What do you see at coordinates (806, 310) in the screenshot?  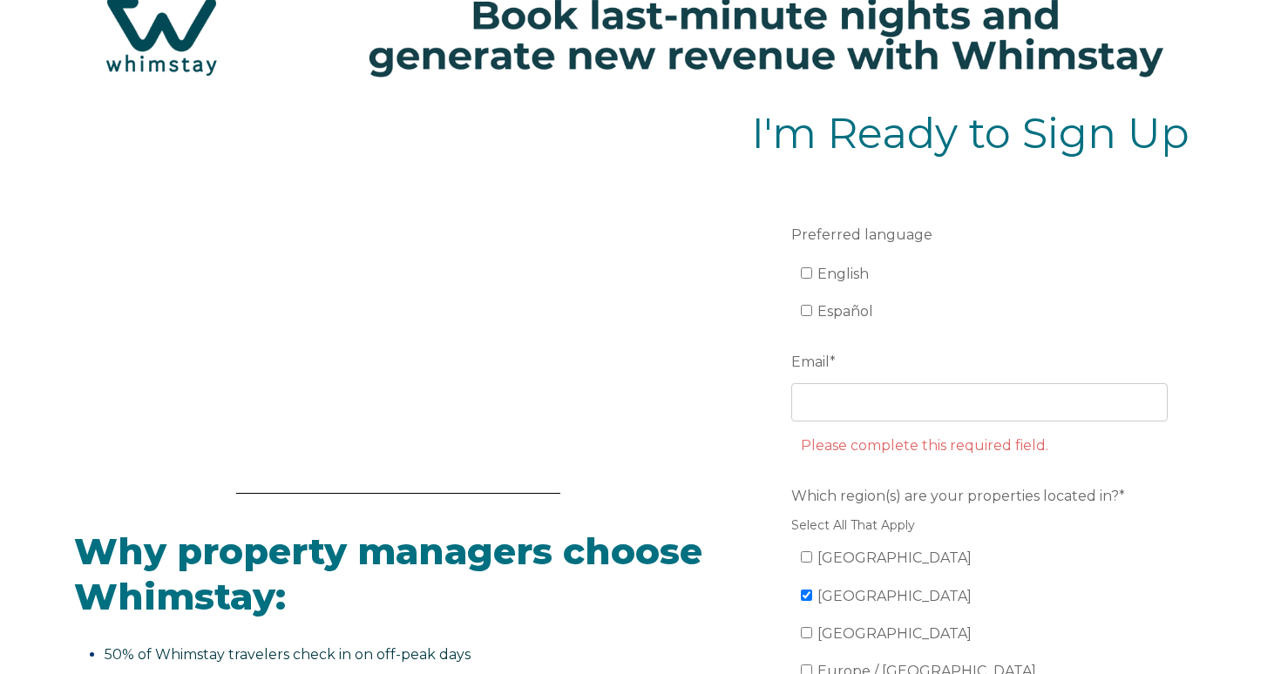 I see `input: Español` at bounding box center [806, 310].